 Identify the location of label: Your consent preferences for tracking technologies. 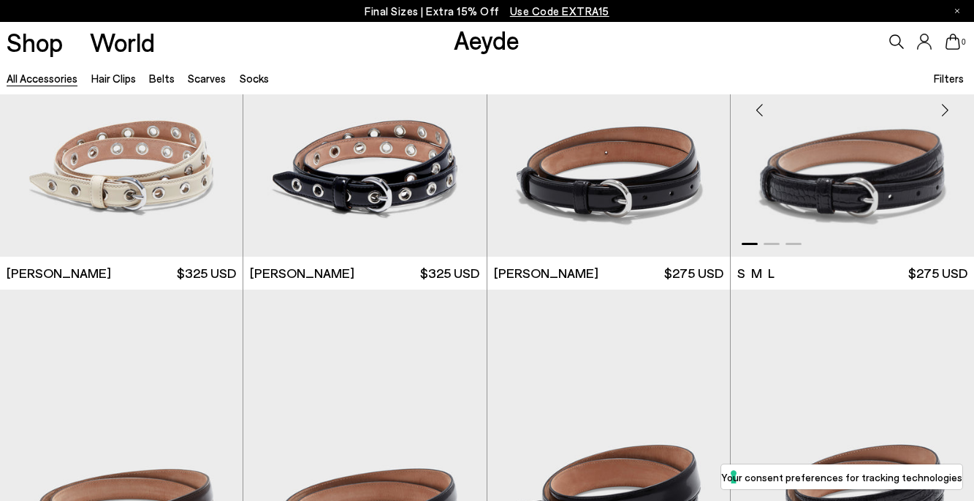
(842, 477).